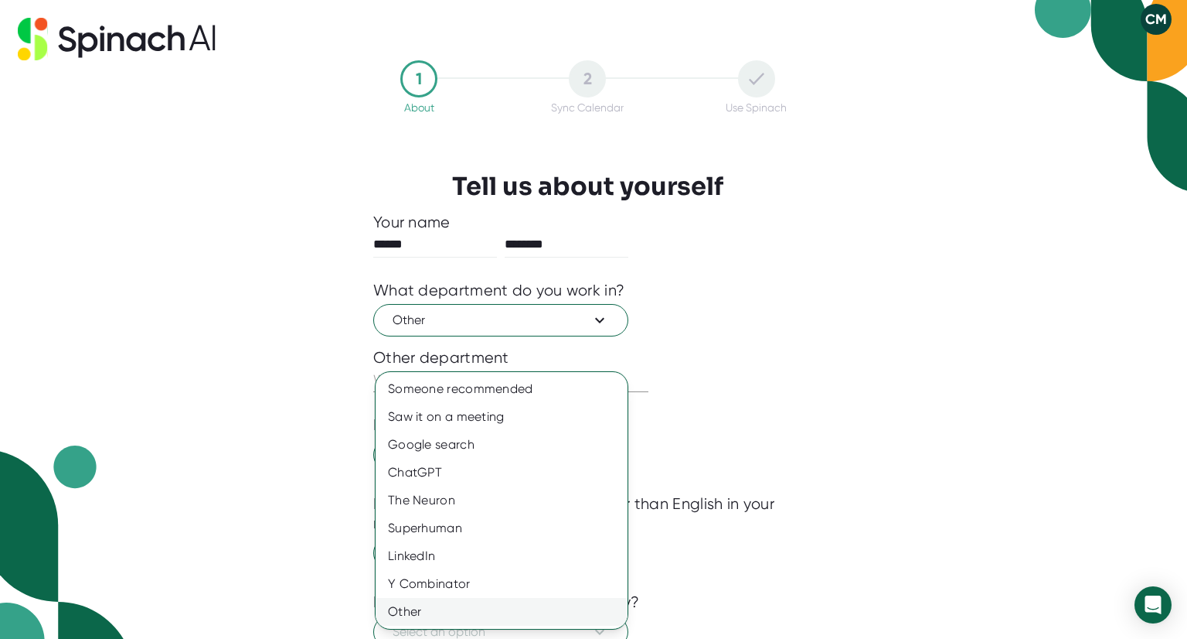 This screenshot has width=1187, height=639. Describe the element at coordinates (502, 417) in the screenshot. I see `div: Saw it on a meeting` at that location.